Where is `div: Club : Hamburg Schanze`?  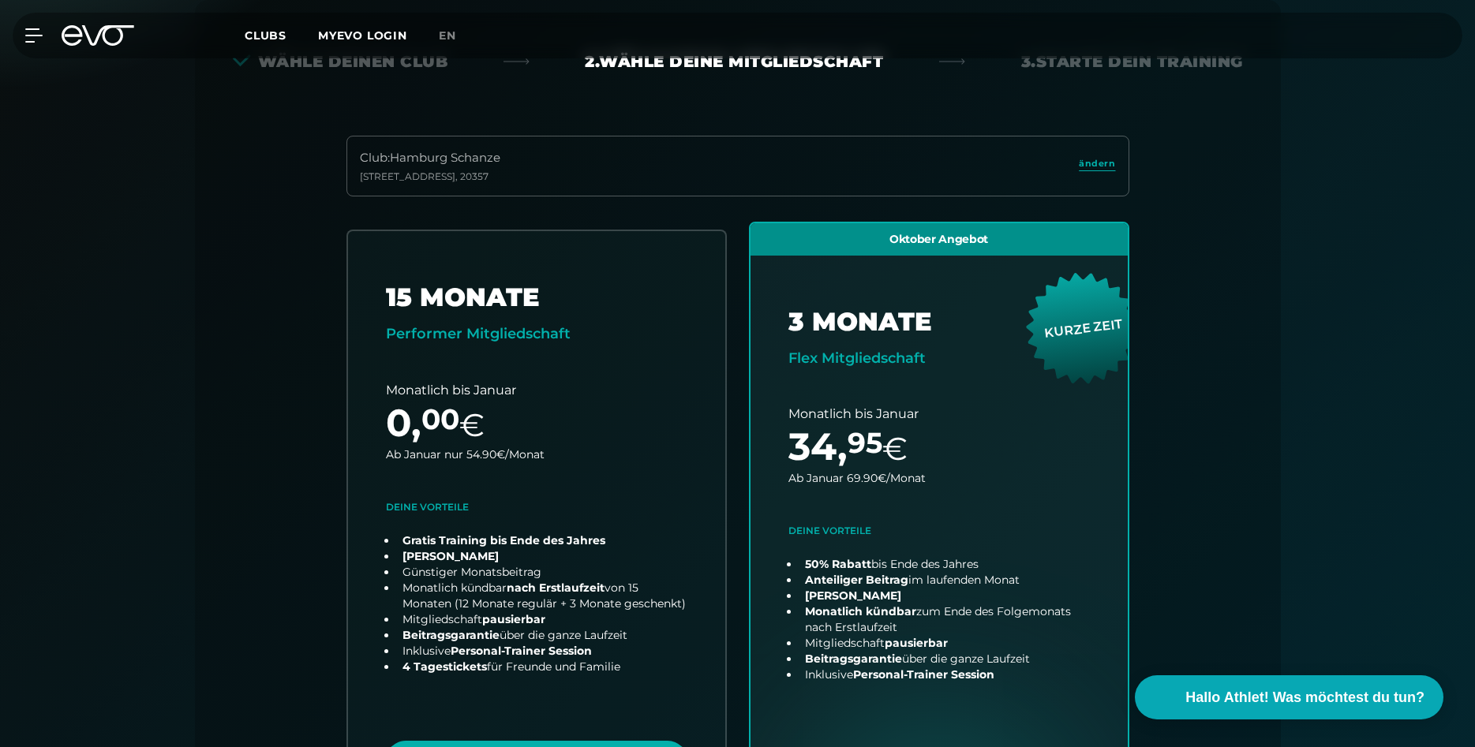
div: Club : Hamburg Schanze is located at coordinates (430, 158).